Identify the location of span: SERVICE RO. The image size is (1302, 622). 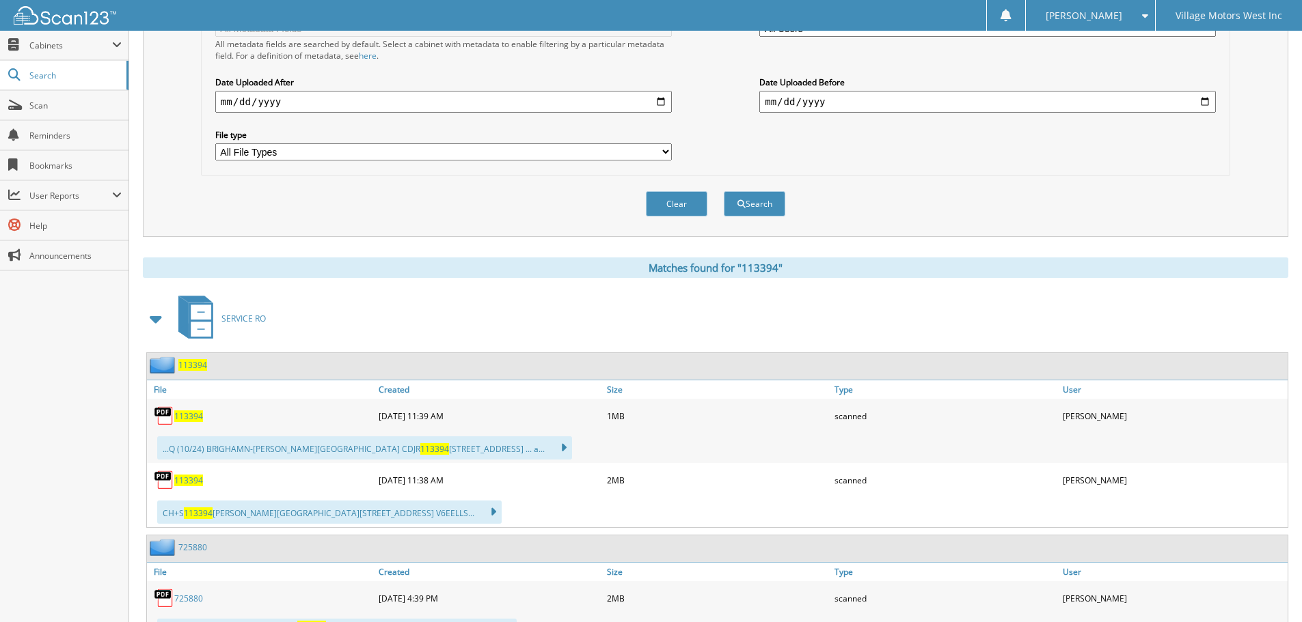
(243, 318).